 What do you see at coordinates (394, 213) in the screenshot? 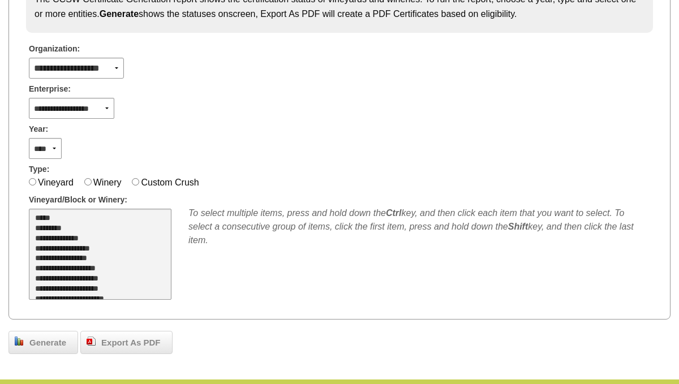
I see `b: Ctrl` at bounding box center [394, 213].